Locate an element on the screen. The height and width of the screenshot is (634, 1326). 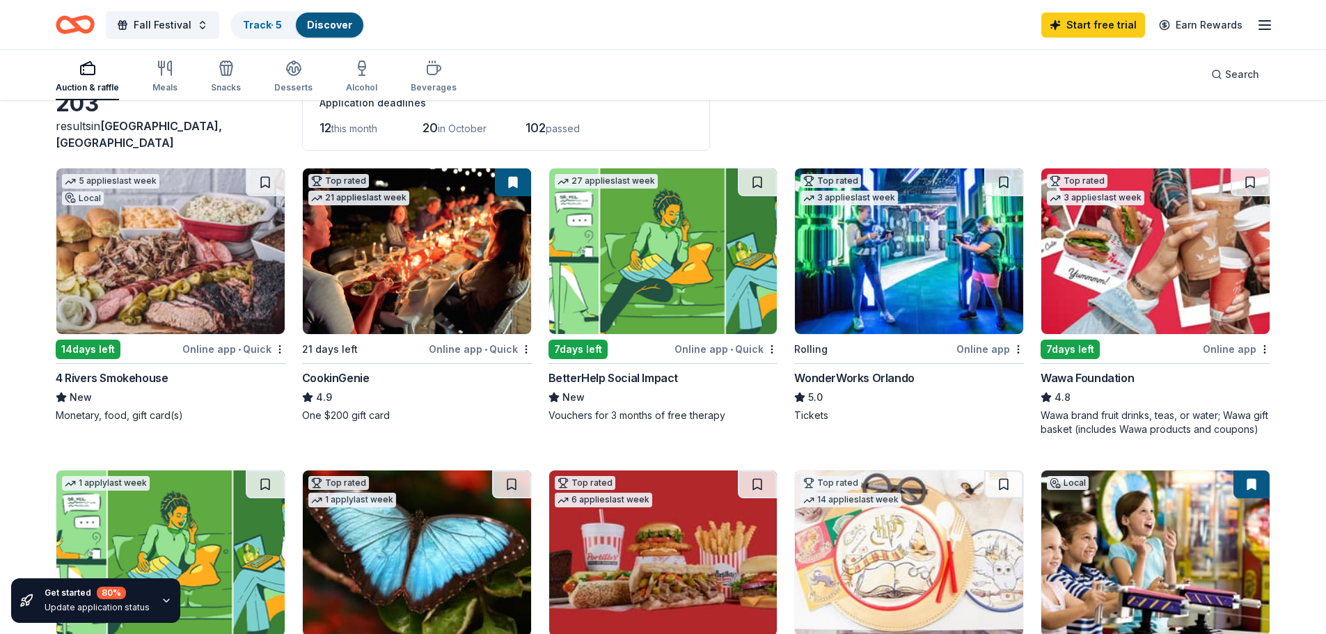
div: Monetary, food, gift card(s) is located at coordinates (171, 416).